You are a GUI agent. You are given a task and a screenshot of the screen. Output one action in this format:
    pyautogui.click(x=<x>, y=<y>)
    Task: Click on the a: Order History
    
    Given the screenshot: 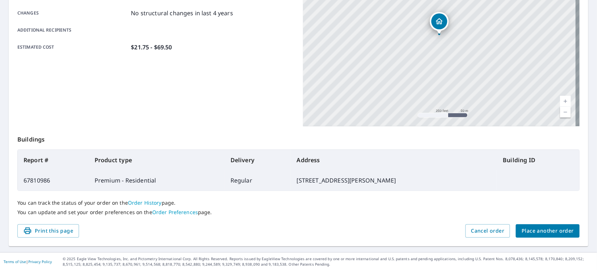 What is the action you would take?
    pyautogui.click(x=145, y=202)
    